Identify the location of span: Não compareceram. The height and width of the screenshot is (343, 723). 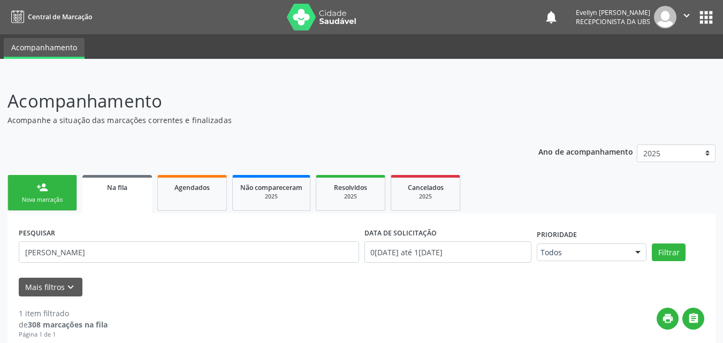
(271, 187).